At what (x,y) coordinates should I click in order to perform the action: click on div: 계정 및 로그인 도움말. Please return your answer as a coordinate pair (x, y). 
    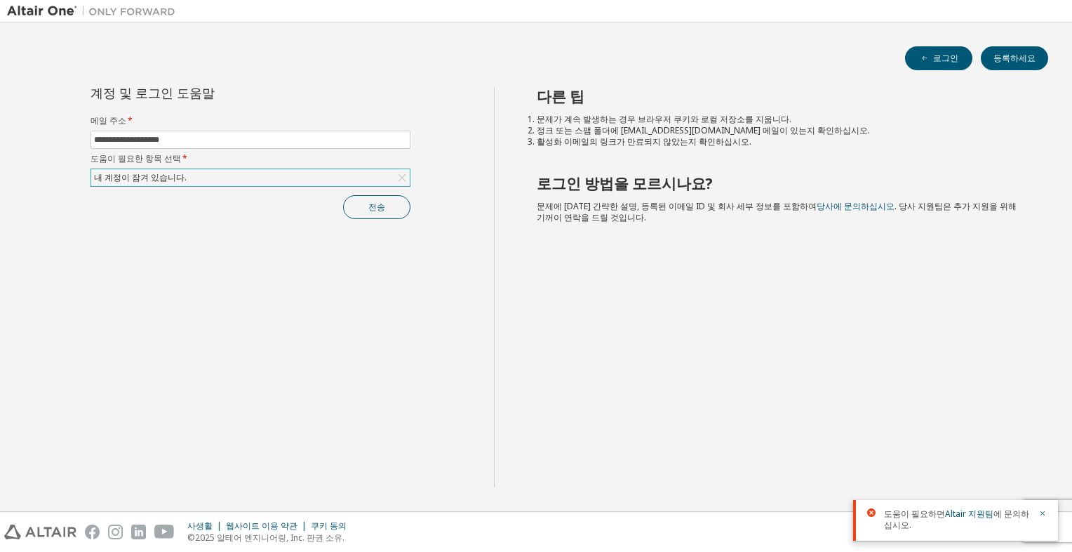
    Looking at the image, I should click on (218, 93).